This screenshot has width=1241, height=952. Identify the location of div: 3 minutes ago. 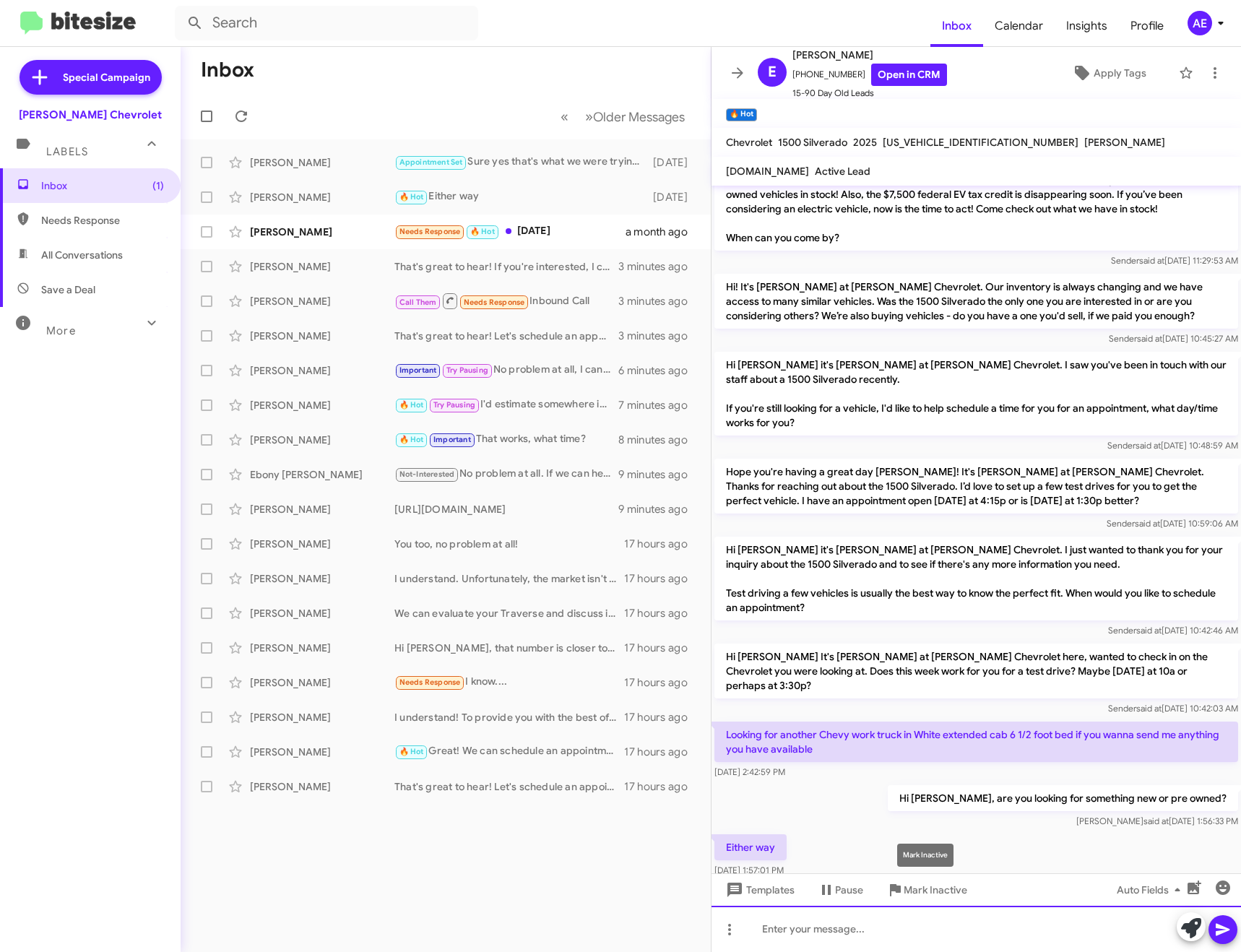
(659, 267).